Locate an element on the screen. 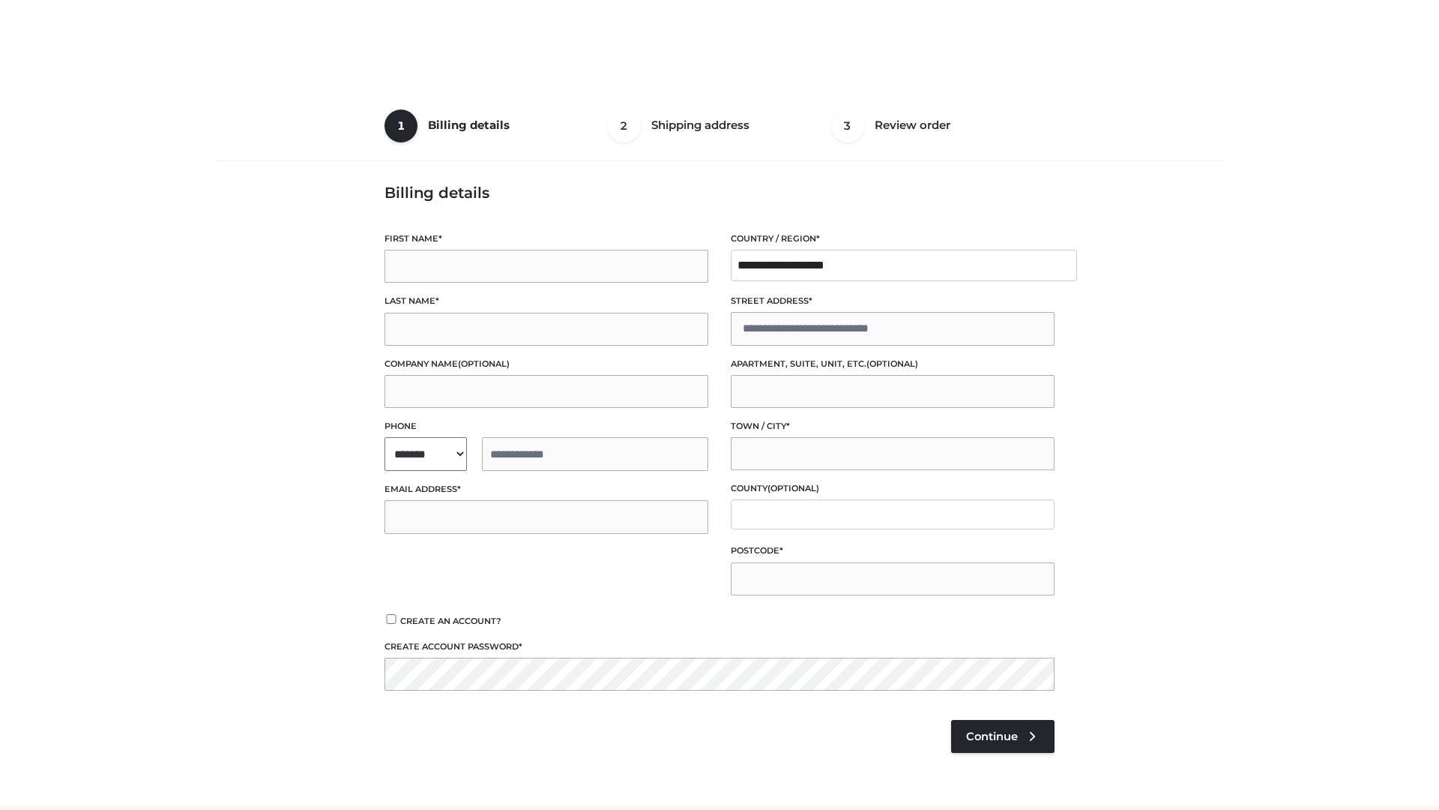  span: Billing details is located at coordinates (469, 124).